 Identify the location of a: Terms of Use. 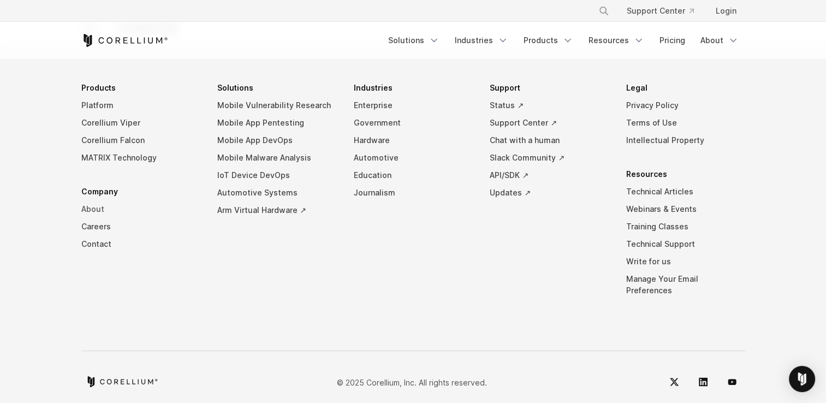
(685, 123).